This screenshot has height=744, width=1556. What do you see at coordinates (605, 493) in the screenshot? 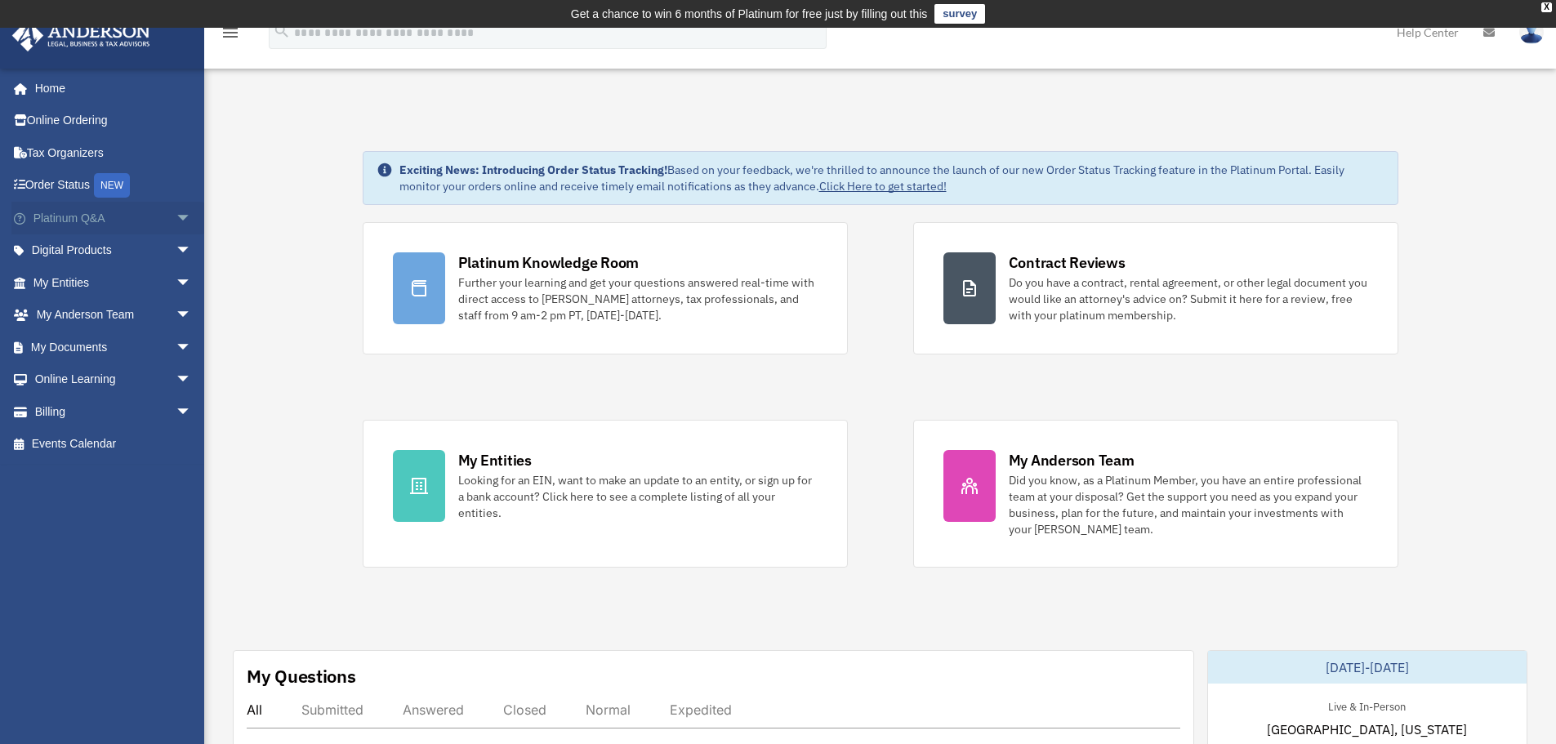
I see `a: My Entities Looking for an EIN, want to make an update to an entity, or sign up for a bank accoun...` at bounding box center [605, 493].